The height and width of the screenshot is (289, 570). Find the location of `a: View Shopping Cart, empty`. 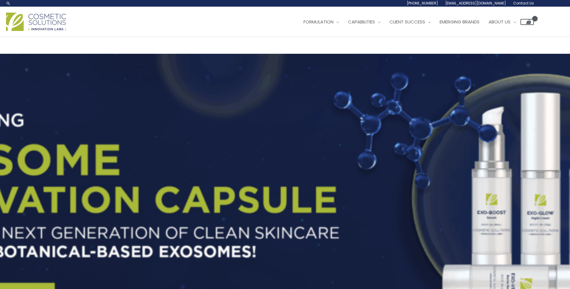

a: View Shopping Cart, empty is located at coordinates (527, 22).